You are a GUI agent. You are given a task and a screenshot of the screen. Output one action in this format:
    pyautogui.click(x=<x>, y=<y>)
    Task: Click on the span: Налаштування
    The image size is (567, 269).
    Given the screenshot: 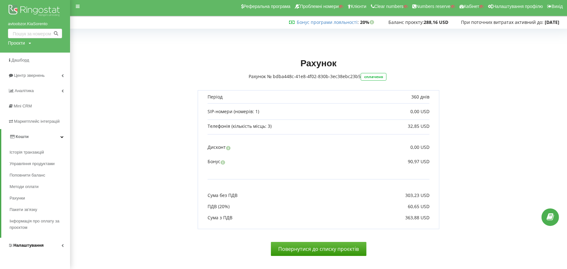 What is the action you would take?
    pyautogui.click(x=28, y=245)
    